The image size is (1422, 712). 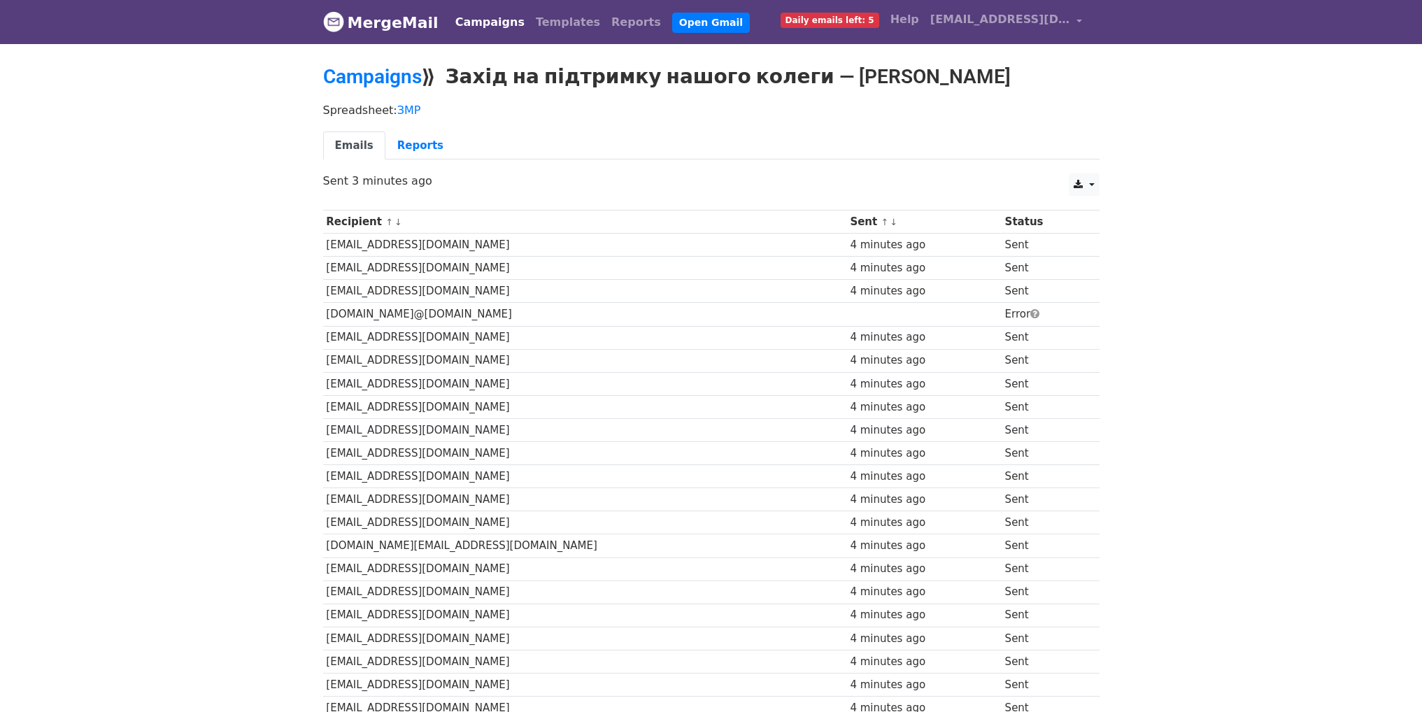 What do you see at coordinates (334, 22) in the screenshot?
I see `img: MergeMail logo` at bounding box center [334, 22].